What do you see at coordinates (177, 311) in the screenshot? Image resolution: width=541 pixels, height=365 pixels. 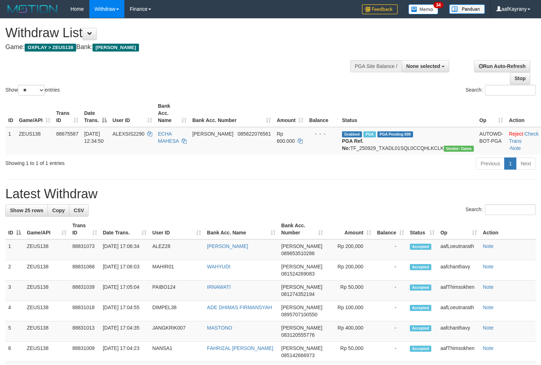 I see `td: DIMPEL38` at bounding box center [177, 311].